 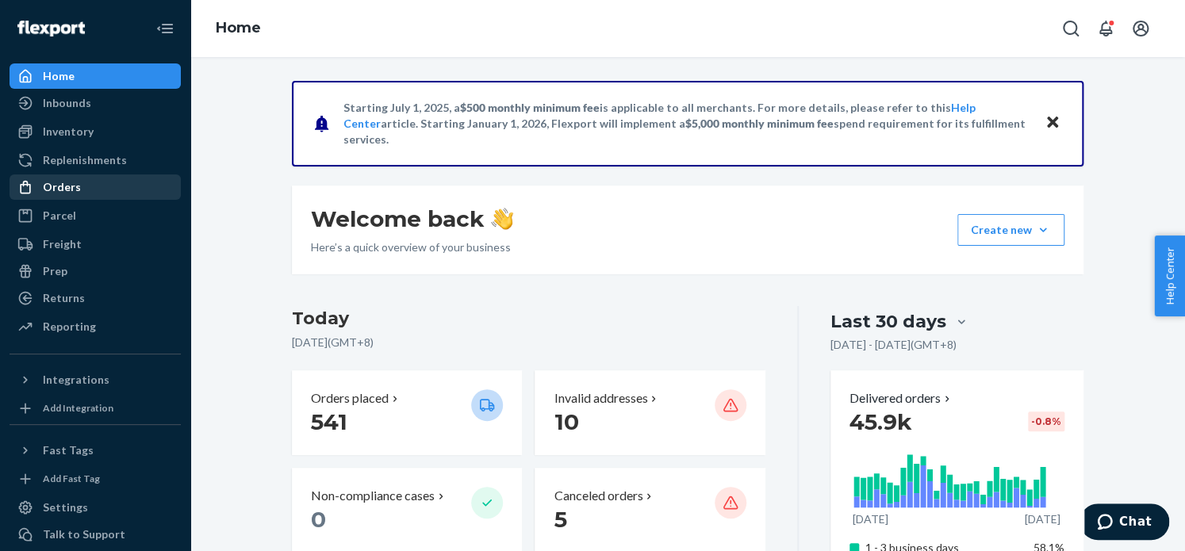 I want to click on button: Open account menu, so click(x=1140, y=29).